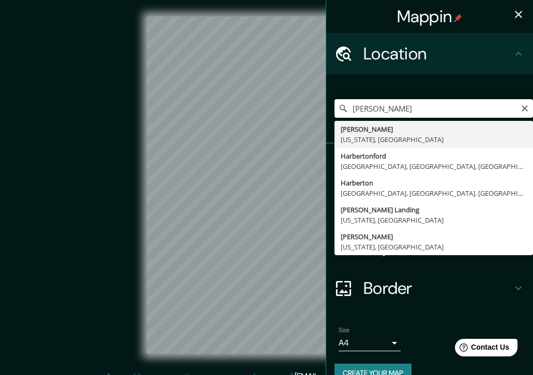 The image size is (533, 375). I want to click on div: Pins, so click(430, 164).